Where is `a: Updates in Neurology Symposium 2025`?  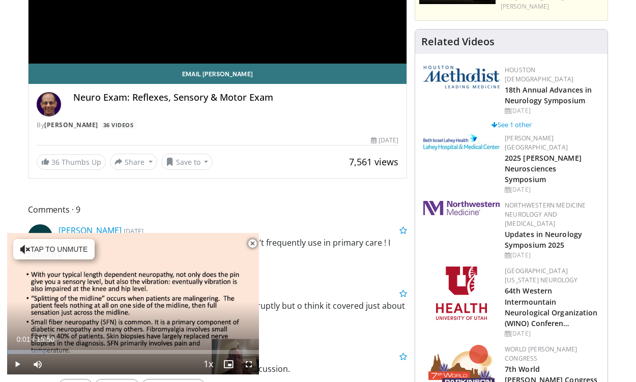 a: Updates in Neurology Symposium 2025 is located at coordinates (543, 240).